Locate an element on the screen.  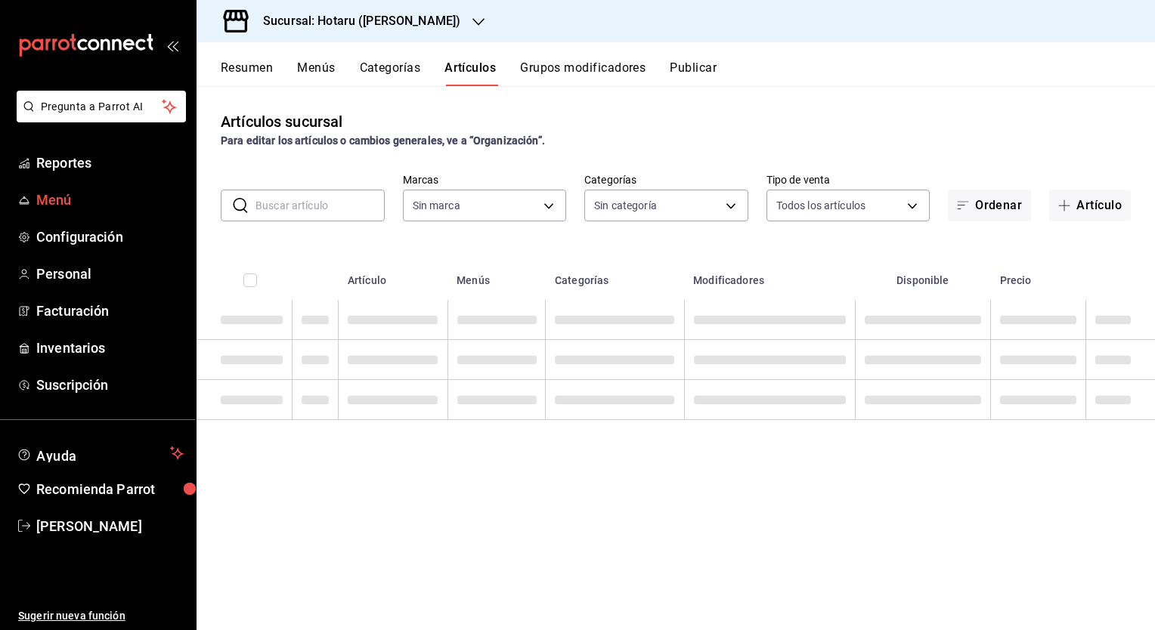
button: open_drawer_menu is located at coordinates (172, 45).